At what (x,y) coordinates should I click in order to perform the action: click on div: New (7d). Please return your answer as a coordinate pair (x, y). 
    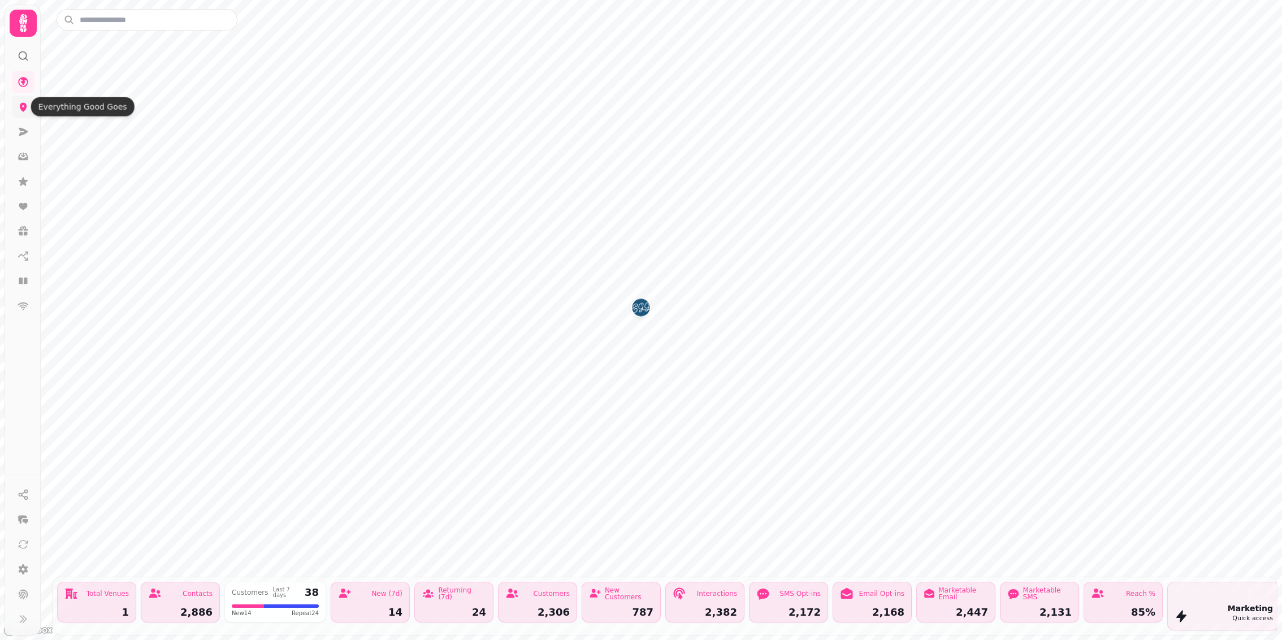
    Looking at the image, I should click on (387, 594).